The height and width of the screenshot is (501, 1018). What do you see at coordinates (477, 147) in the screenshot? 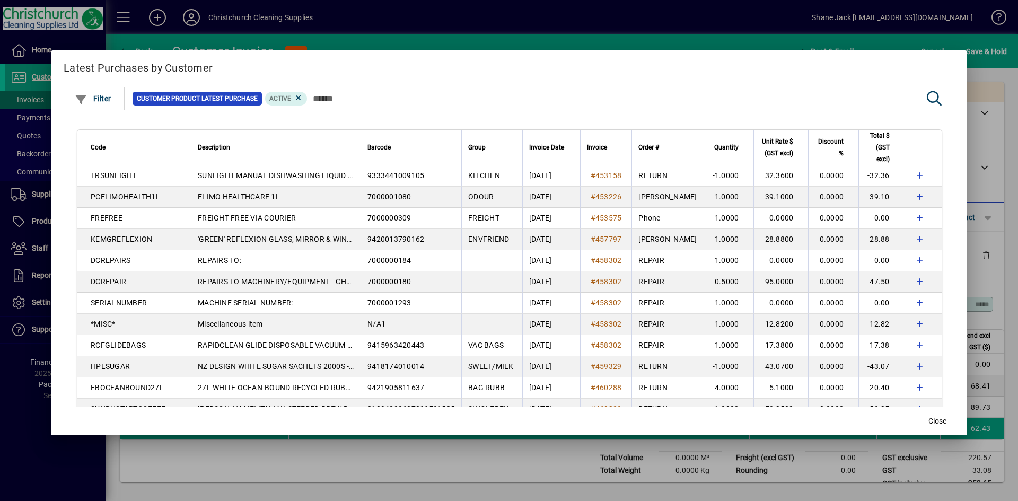
I see `span: Group` at bounding box center [477, 147].